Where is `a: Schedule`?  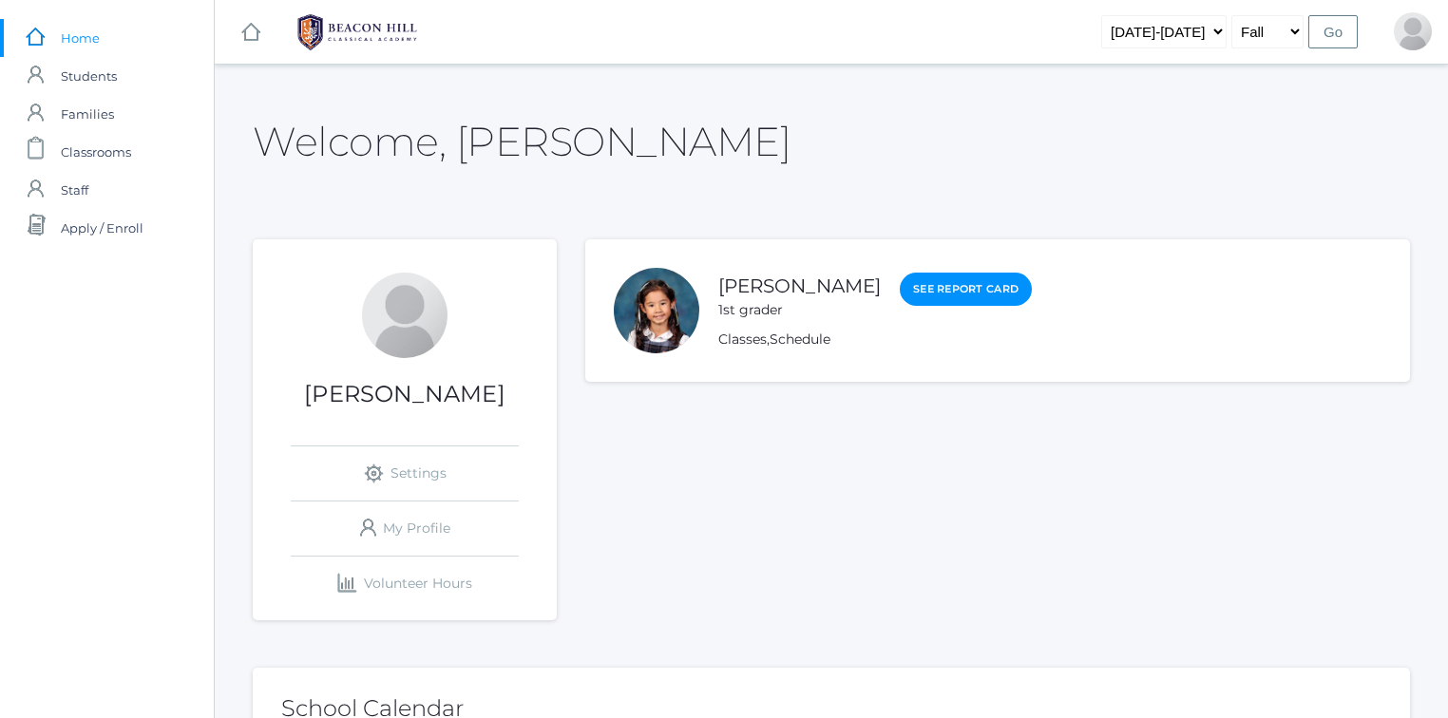
a: Schedule is located at coordinates (800, 339).